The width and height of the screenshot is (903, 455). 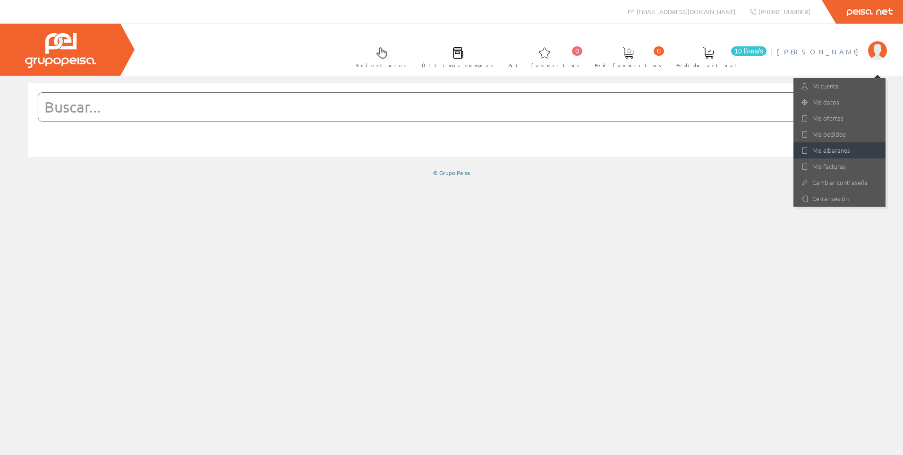 What do you see at coordinates (452, 172) in the screenshot?
I see `div: © Grupo Peisa` at bounding box center [452, 172].